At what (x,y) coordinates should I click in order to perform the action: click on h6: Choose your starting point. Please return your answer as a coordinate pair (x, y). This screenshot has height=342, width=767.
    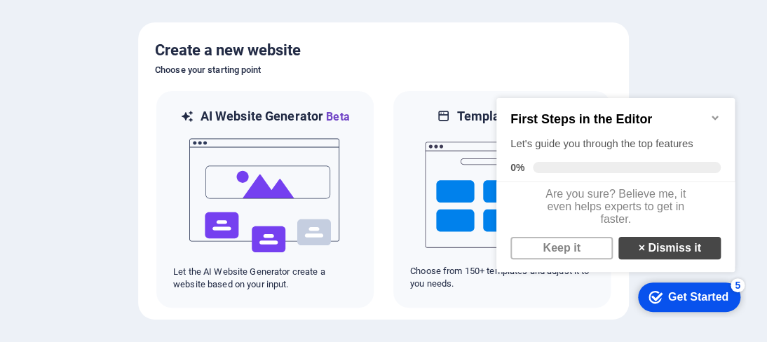
    Looking at the image, I should click on (384, 70).